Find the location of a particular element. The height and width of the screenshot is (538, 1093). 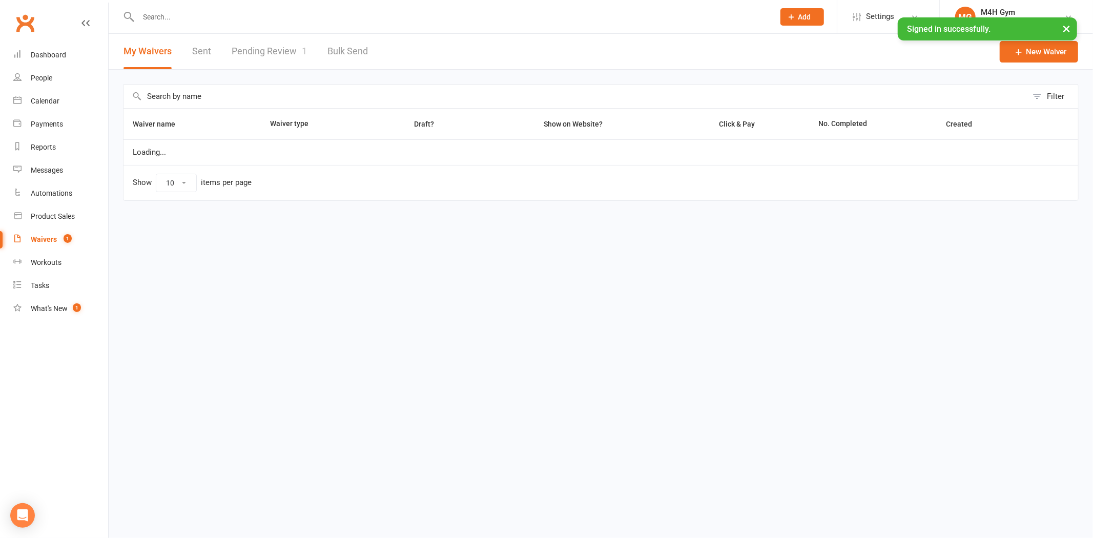

span: Click & Pay is located at coordinates (737, 124).